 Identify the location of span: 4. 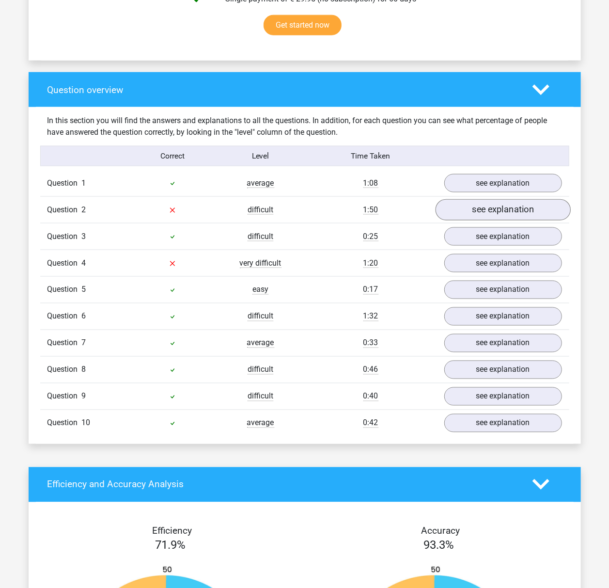
(84, 263).